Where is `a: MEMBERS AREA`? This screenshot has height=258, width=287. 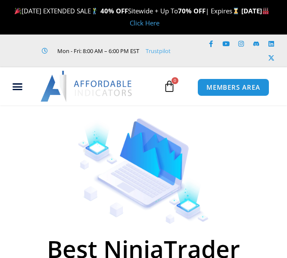 a: MEMBERS AREA is located at coordinates (233, 87).